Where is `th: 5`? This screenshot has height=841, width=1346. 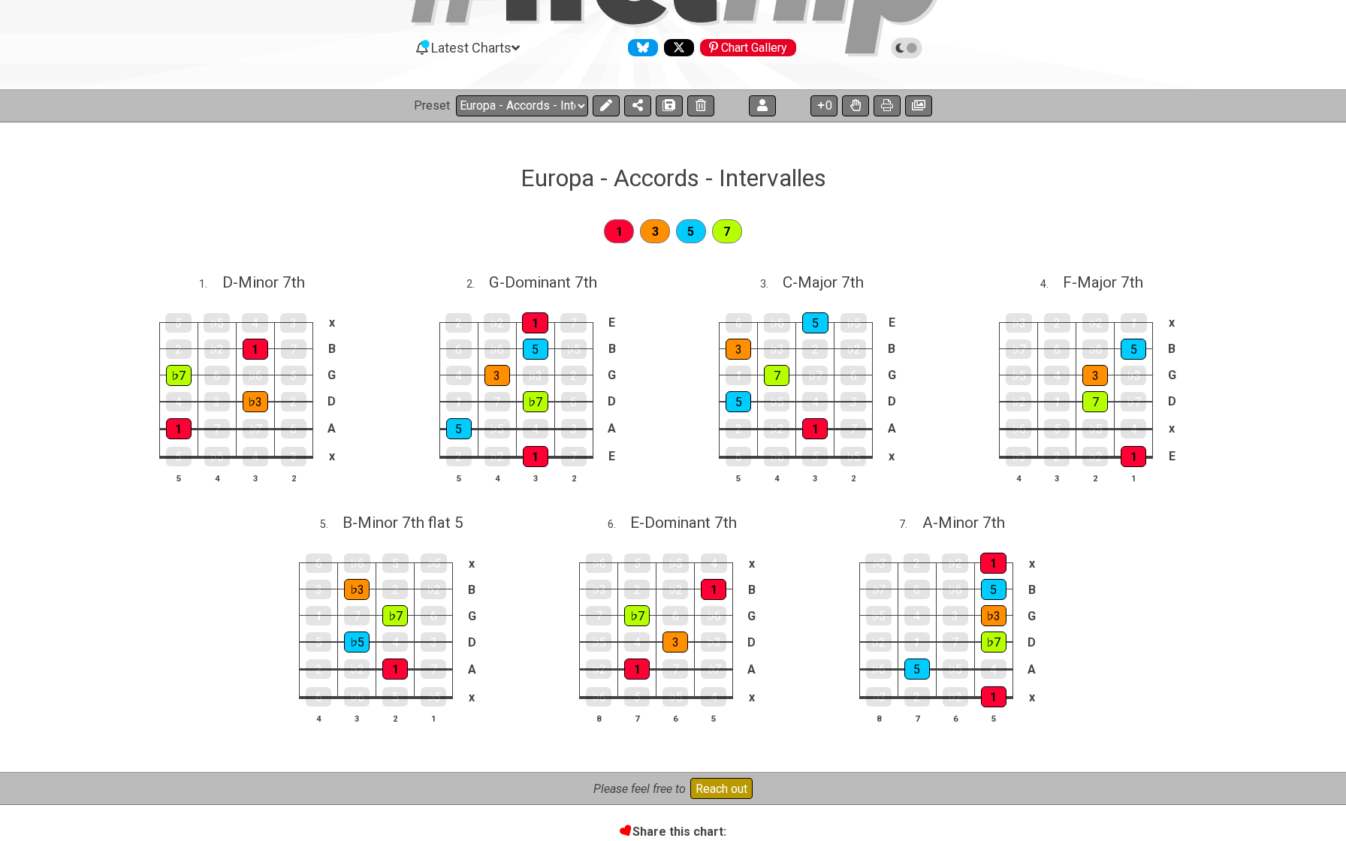 th: 5 is located at coordinates (738, 478).